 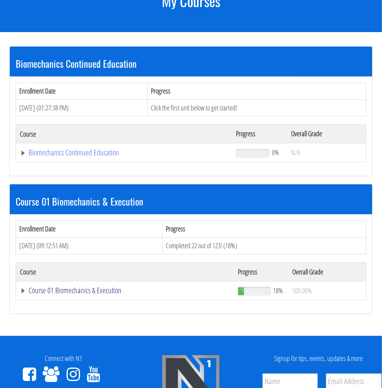 What do you see at coordinates (327, 291) in the screenshot?
I see `td: 100.00%` at bounding box center [327, 291].